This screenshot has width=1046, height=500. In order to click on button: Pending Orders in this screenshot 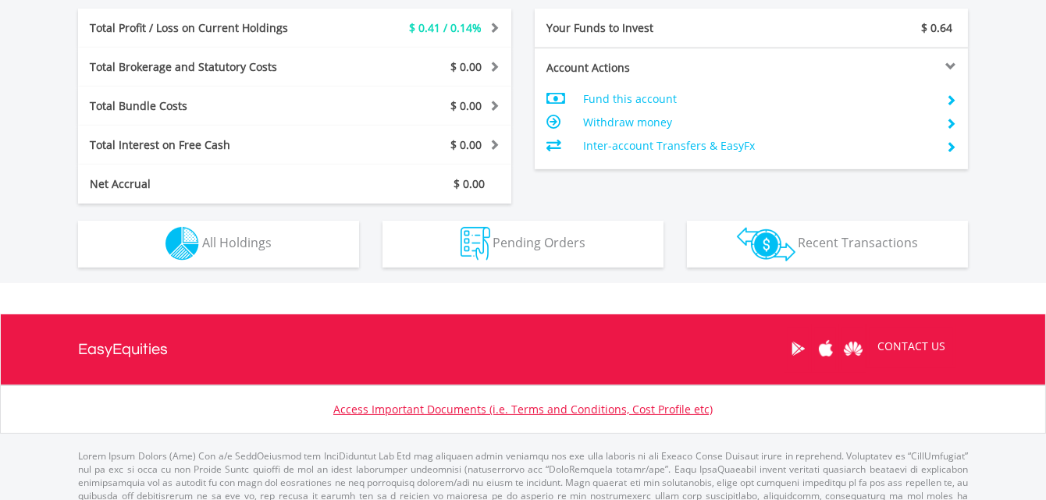, I will do `click(523, 244)`.